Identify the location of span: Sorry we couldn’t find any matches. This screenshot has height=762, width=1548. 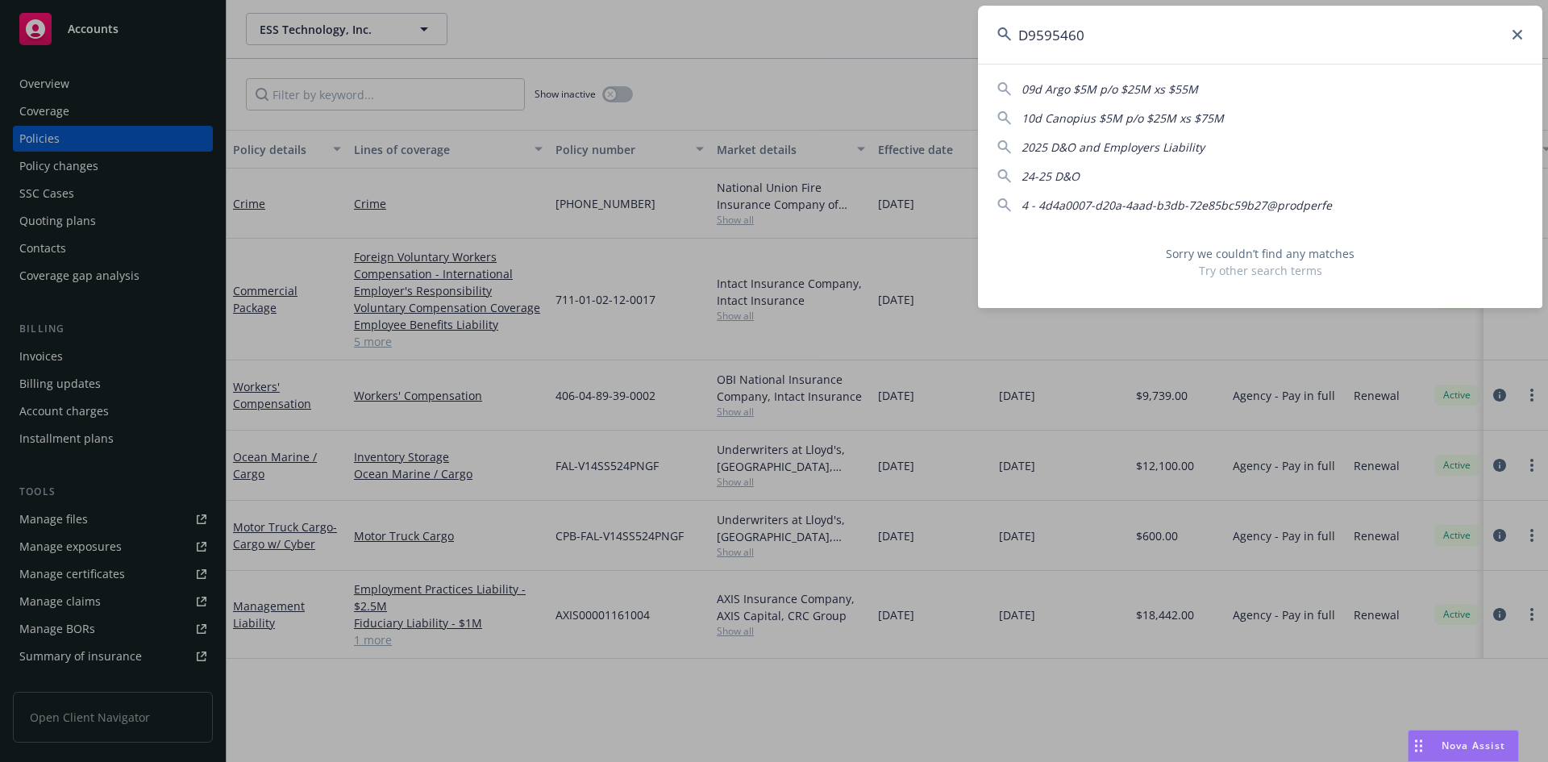
(1260, 253).